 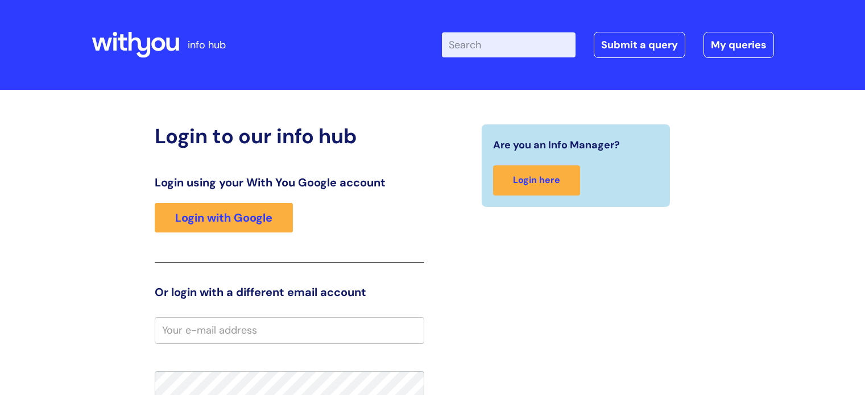 What do you see at coordinates (508, 45) in the screenshot?
I see `input: Search` at bounding box center [508, 45].